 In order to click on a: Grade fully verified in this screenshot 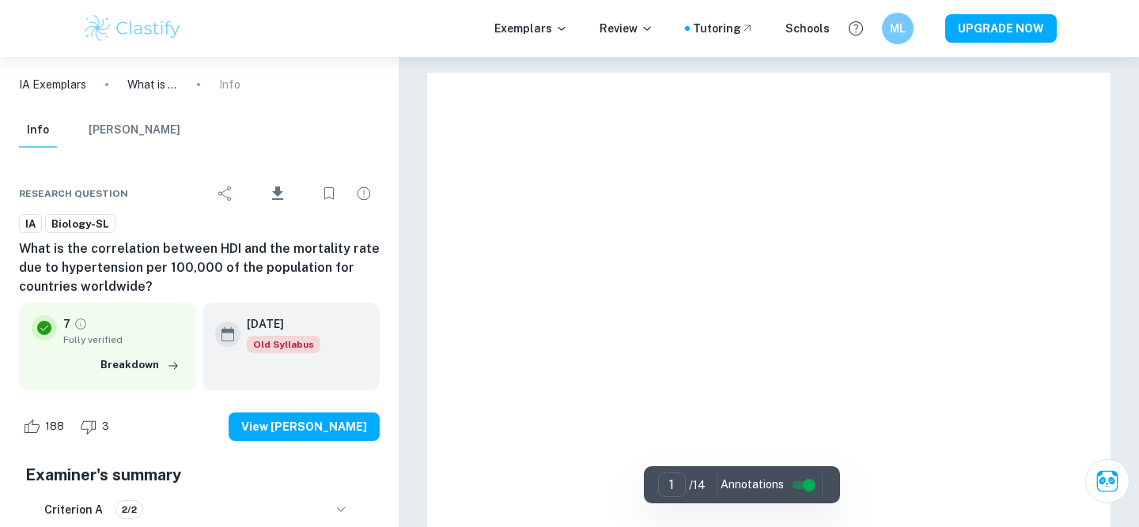, I will do `click(81, 324)`.